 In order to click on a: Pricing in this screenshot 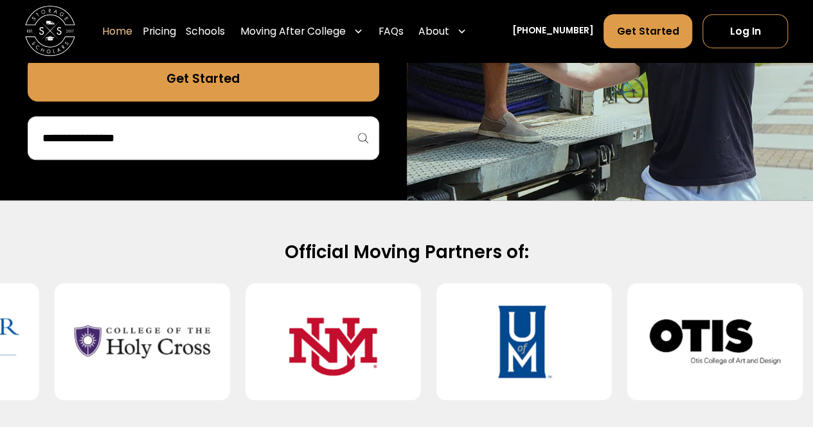, I will do `click(159, 31)`.